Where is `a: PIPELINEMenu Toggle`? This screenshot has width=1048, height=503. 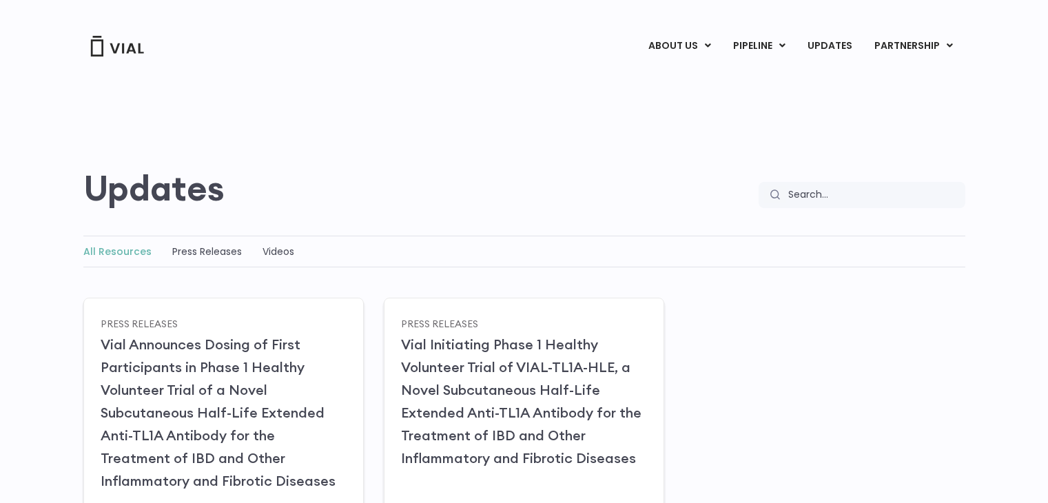
a: PIPELINEMenu Toggle is located at coordinates (759, 46).